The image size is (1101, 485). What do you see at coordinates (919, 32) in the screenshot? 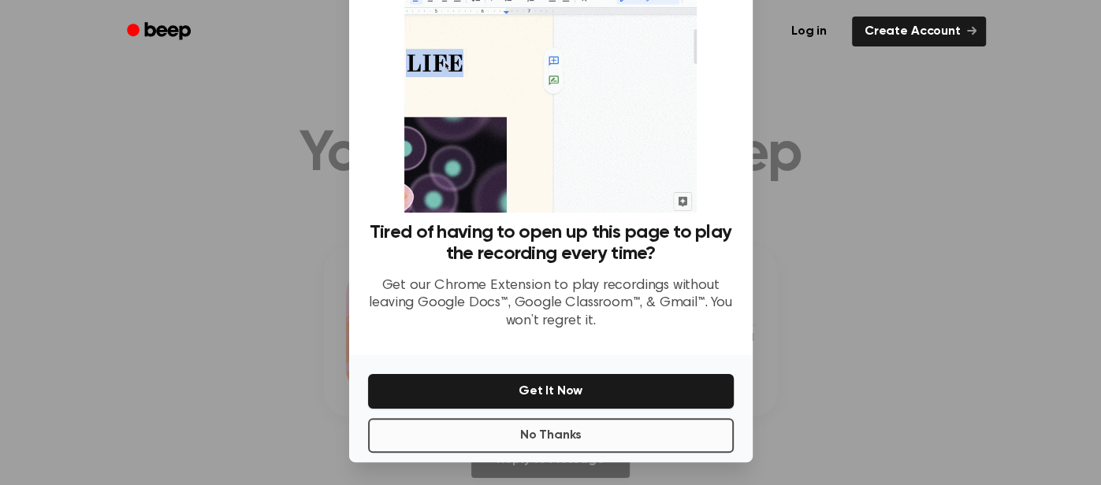
I see `a: Create Account` at bounding box center [919, 32].